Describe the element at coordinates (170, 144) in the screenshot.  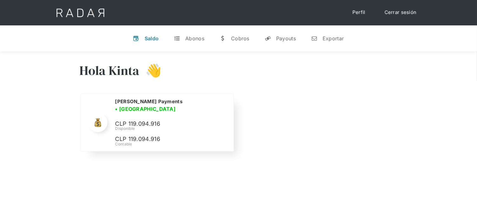
I see `div: Contable` at that location.